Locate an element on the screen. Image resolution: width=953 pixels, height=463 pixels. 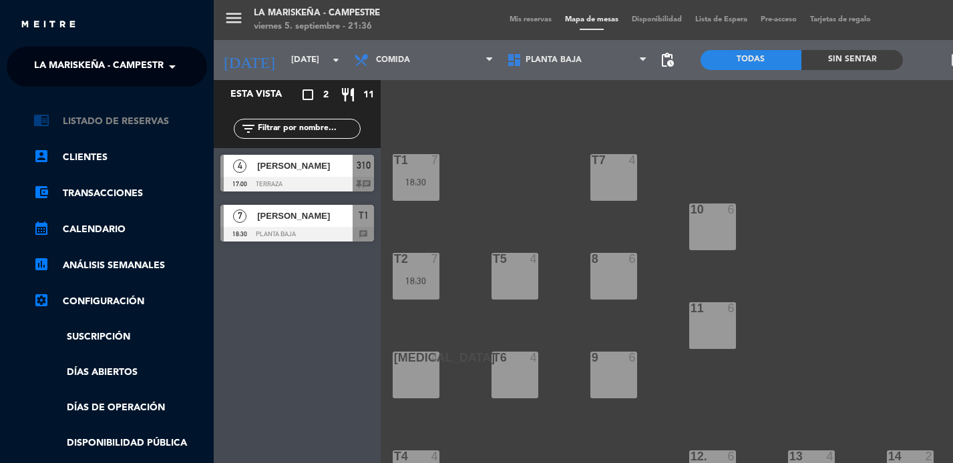
i: chrome_reader_mode is located at coordinates (41, 120).